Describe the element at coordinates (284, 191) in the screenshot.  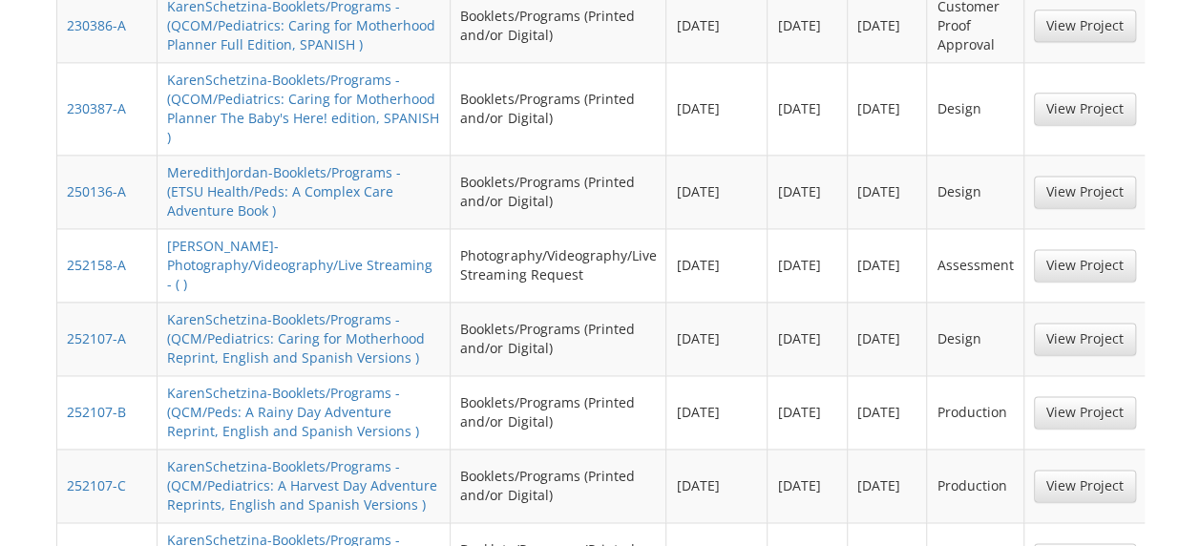
I see `a: MeredithJordan-Booklets/Programs - (ETSU Health/Peds: A Complex Care Adventure Book )` at that location.